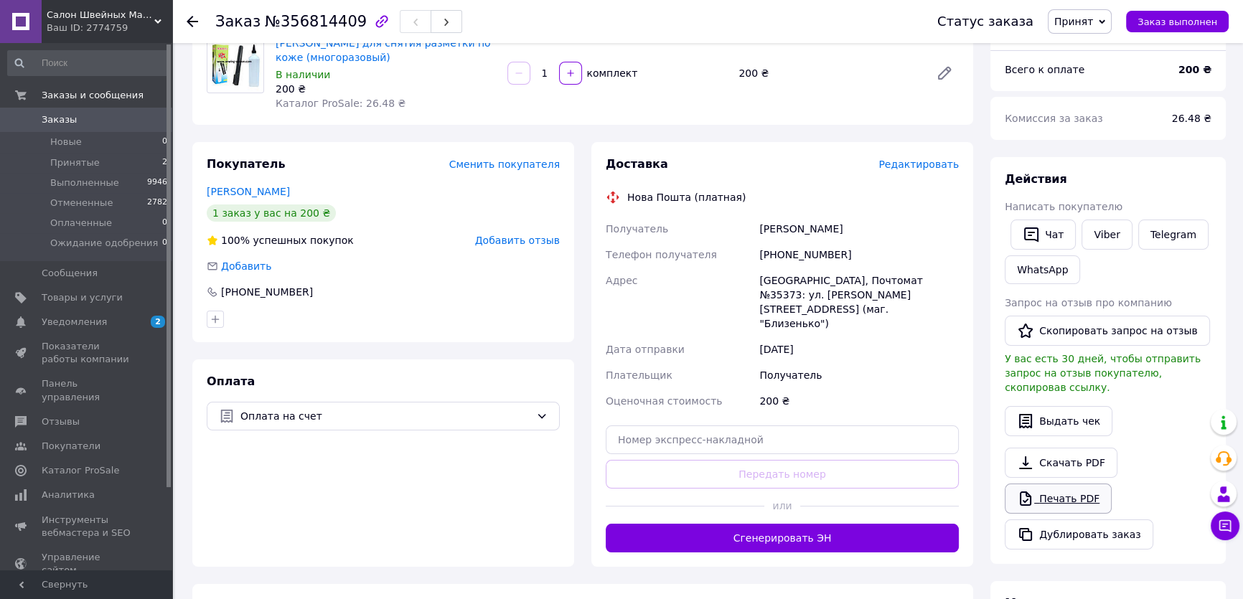  What do you see at coordinates (85, 183) in the screenshot?
I see `span: Выполненные` at bounding box center [85, 183].